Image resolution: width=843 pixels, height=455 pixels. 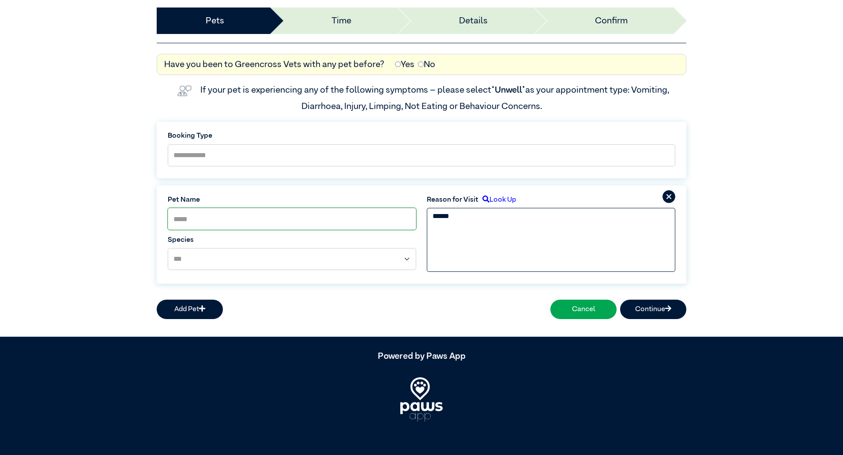 I want to click on button: Cancel, so click(x=583, y=309).